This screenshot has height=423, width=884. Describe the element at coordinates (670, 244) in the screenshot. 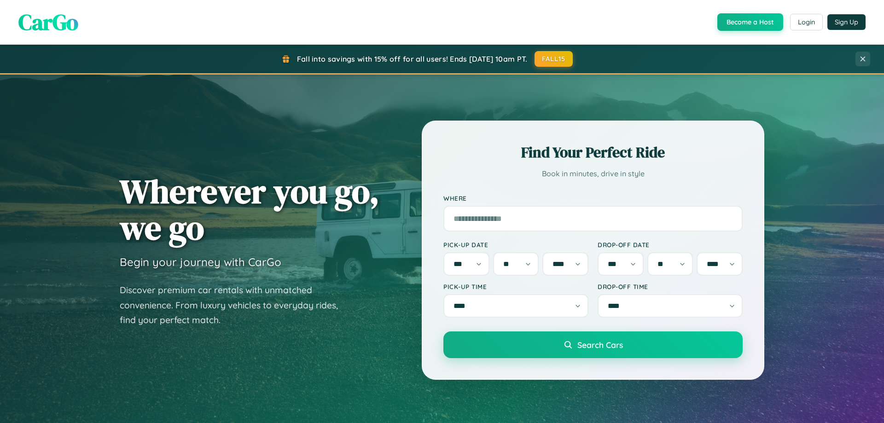

I see `label: Drop-off Date` at that location.